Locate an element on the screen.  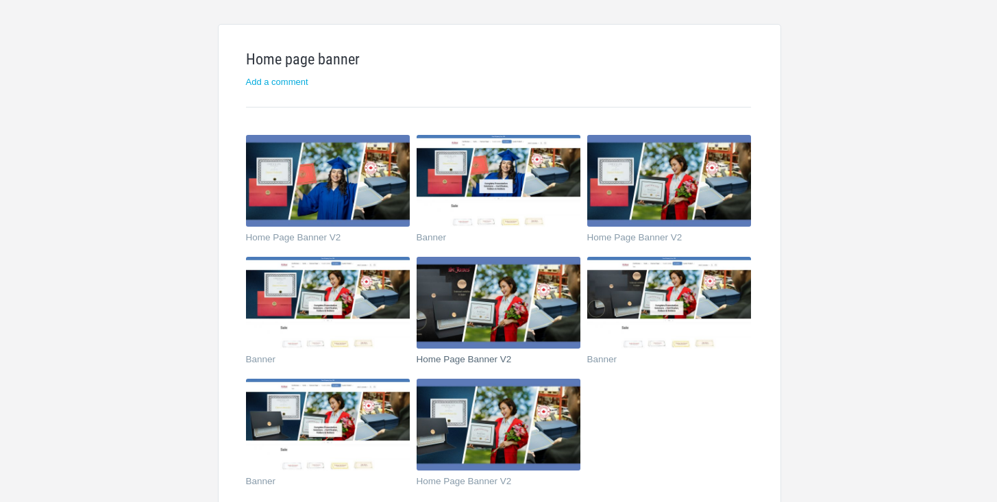
img: napkinmarketing_xjcfuf_thumb.jpg is located at coordinates (498, 303).